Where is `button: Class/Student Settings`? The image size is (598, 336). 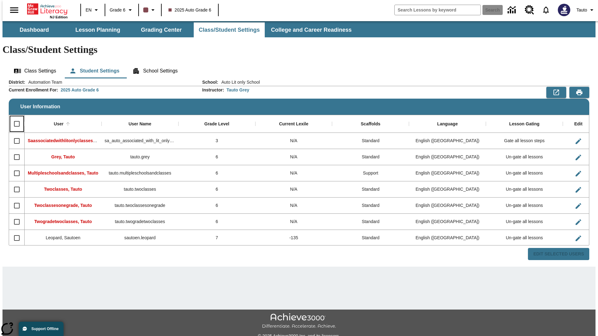
button: Class/Student Settings is located at coordinates (229, 30).